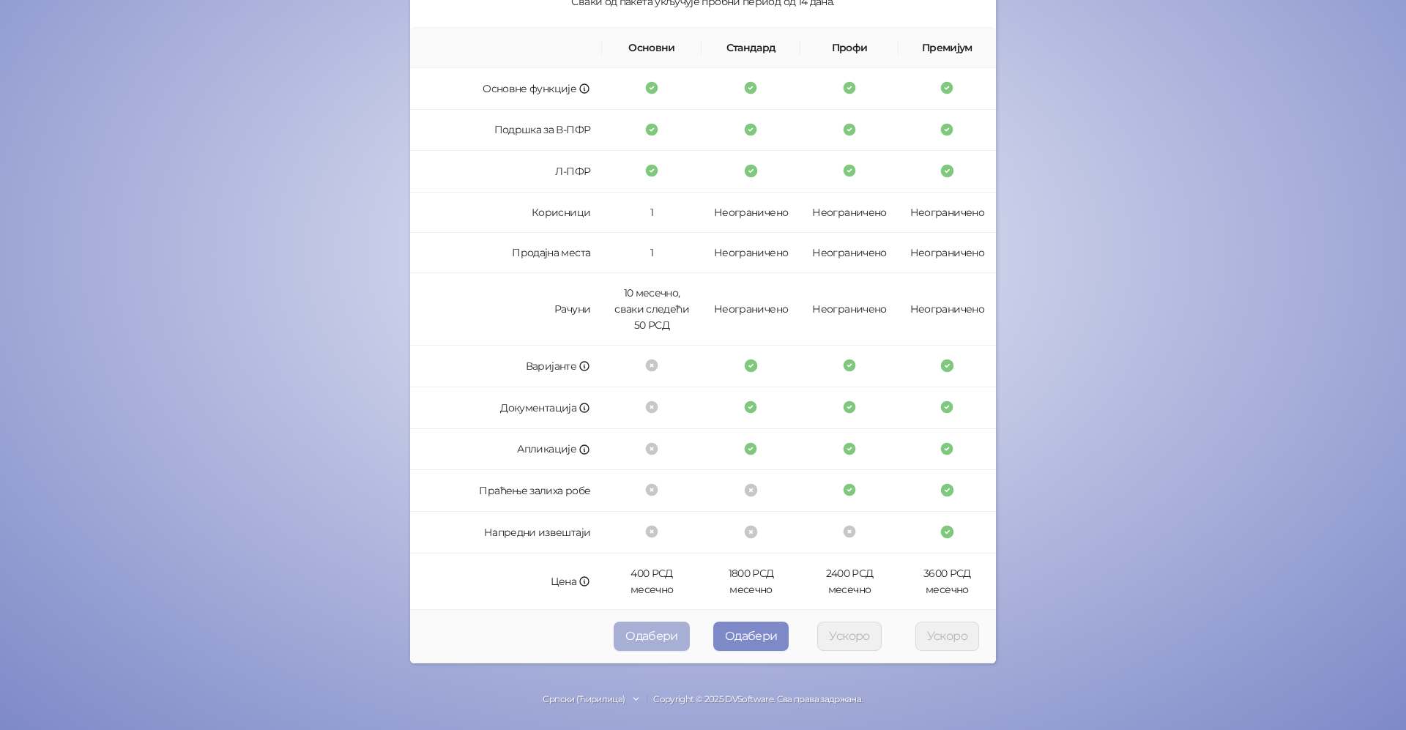  Describe the element at coordinates (751, 48) in the screenshot. I see `th: Стандард` at that location.